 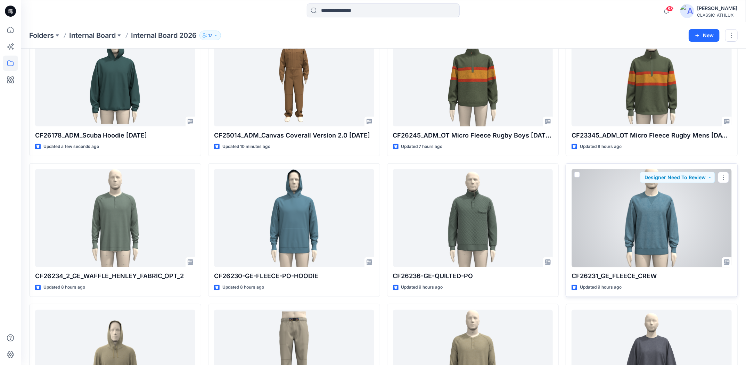 I want to click on a: CF26178_ADM_Scuba Hoodie 04OCT25, so click(x=115, y=77).